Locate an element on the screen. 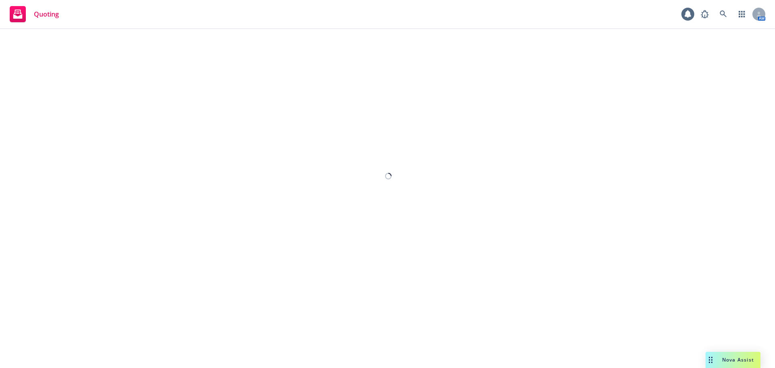 This screenshot has height=368, width=775. a: Switch app is located at coordinates (742, 14).